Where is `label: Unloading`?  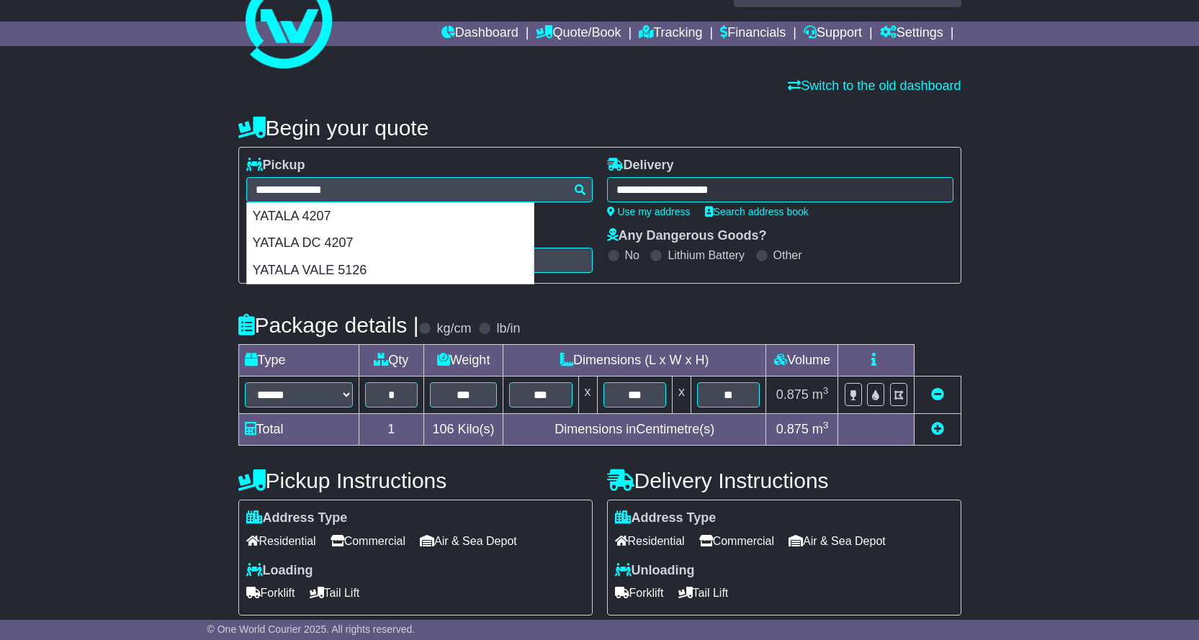 label: Unloading is located at coordinates (654, 571).